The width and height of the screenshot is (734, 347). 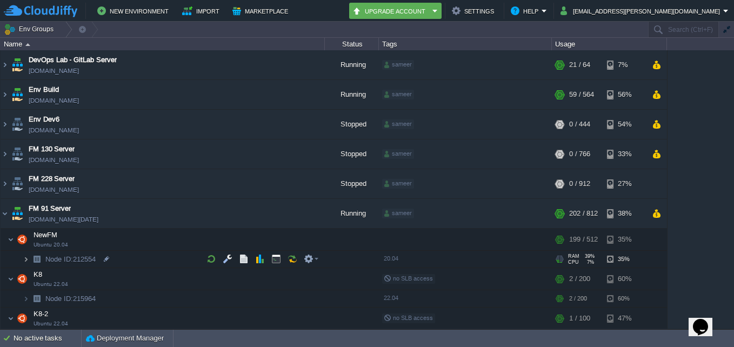 I want to click on span: FM 130 Server, so click(x=51, y=149).